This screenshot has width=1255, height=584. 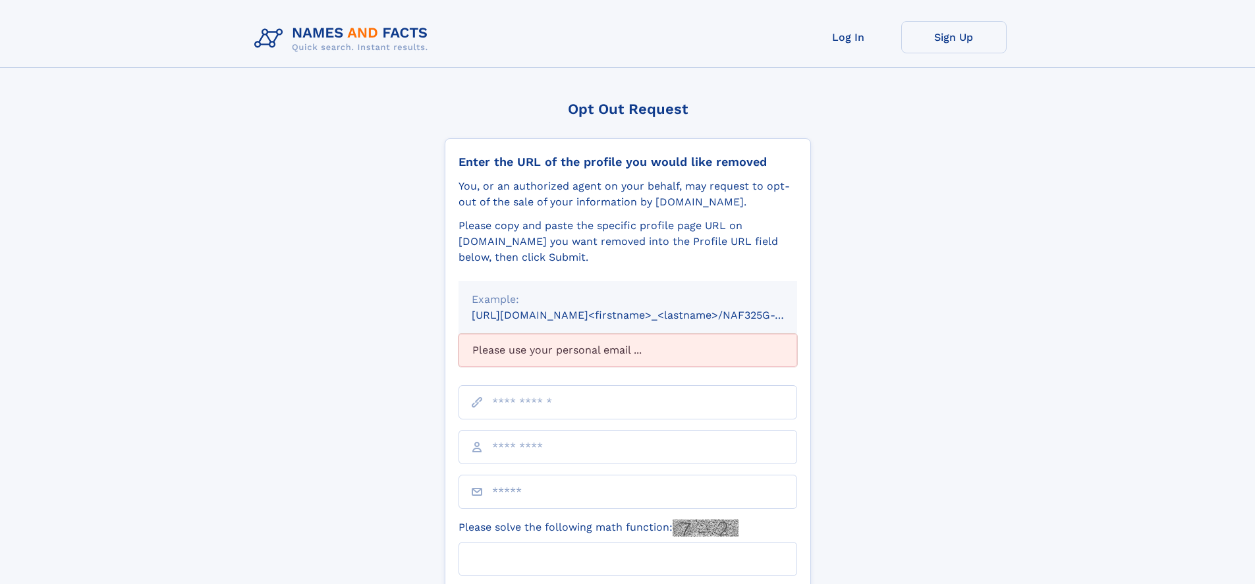 What do you see at coordinates (628, 109) in the screenshot?
I see `div: Opt Out Request` at bounding box center [628, 109].